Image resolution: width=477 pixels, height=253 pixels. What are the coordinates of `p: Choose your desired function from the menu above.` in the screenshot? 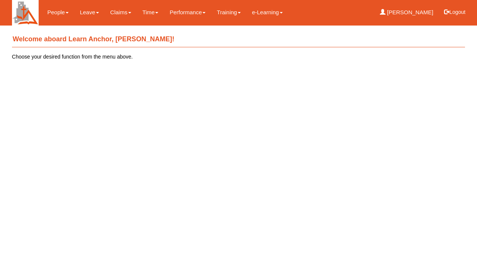 It's located at (238, 57).